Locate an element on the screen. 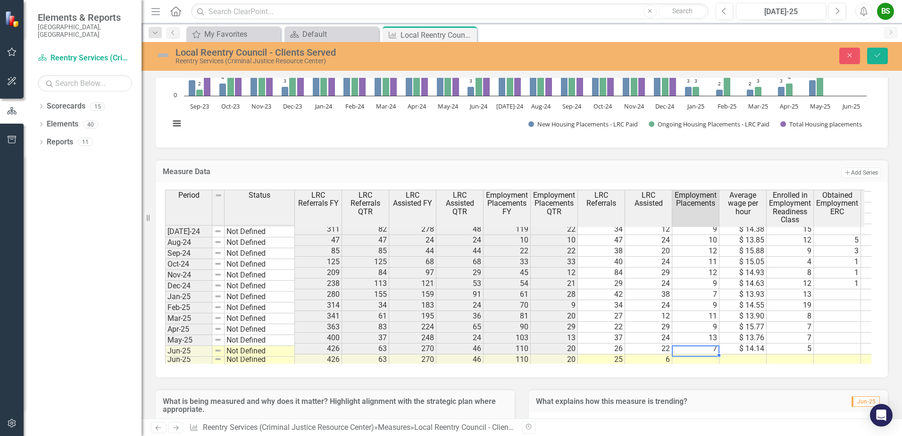  td: 42 is located at coordinates (601, 294).